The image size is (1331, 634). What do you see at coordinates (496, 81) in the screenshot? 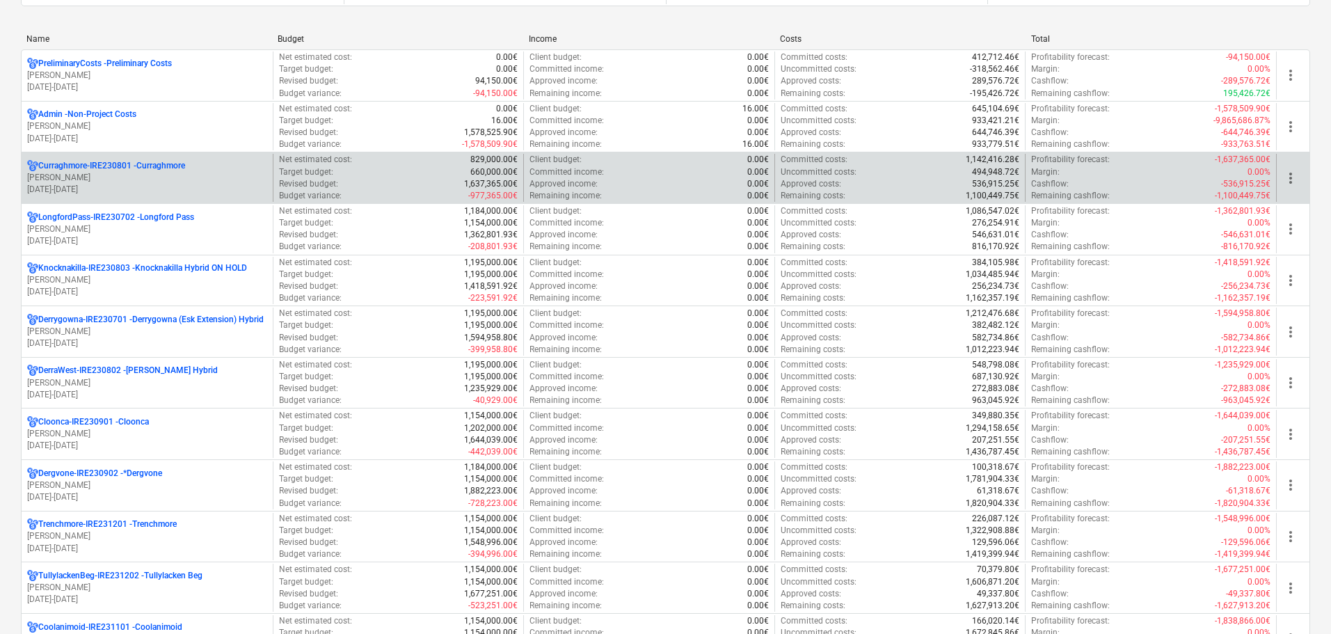
I see `p: 94,150.00€` at bounding box center [496, 81].